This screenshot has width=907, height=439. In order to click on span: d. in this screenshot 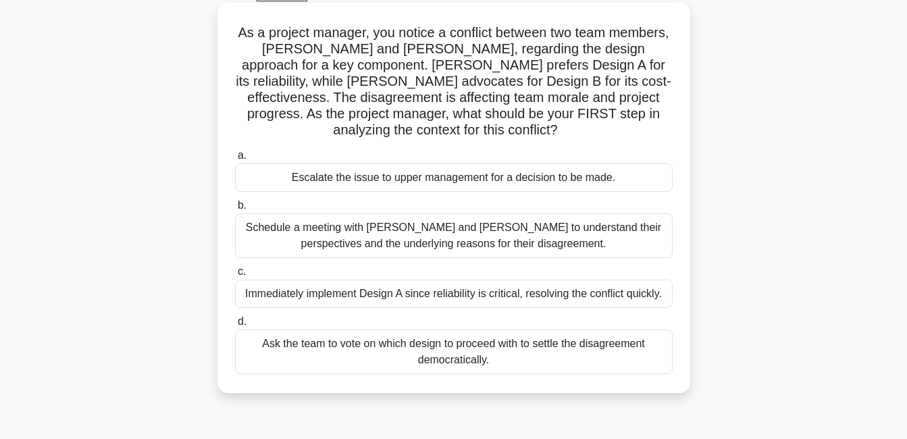, I will do `click(242, 321)`.